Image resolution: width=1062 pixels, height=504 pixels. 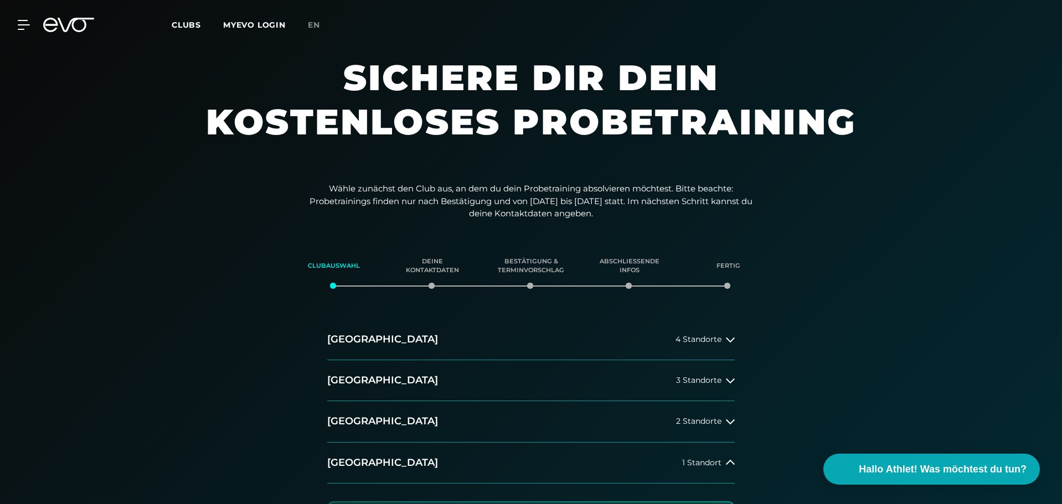 I want to click on span: Clubs, so click(x=186, y=25).